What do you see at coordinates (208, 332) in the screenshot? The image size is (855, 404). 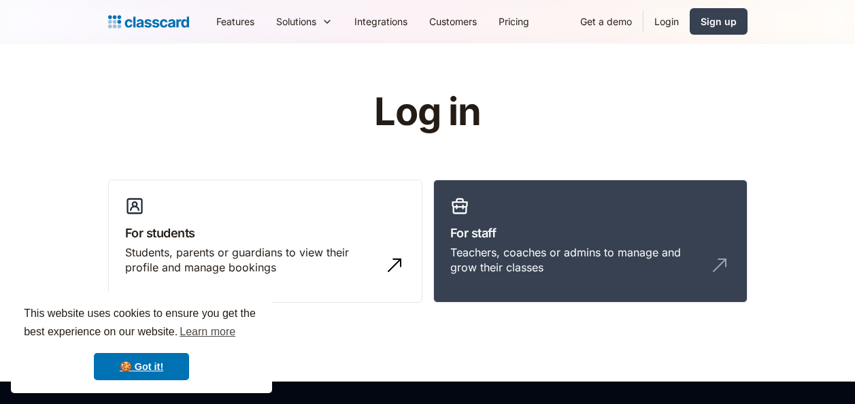 I see `a: learn more about cookies` at bounding box center [208, 332].